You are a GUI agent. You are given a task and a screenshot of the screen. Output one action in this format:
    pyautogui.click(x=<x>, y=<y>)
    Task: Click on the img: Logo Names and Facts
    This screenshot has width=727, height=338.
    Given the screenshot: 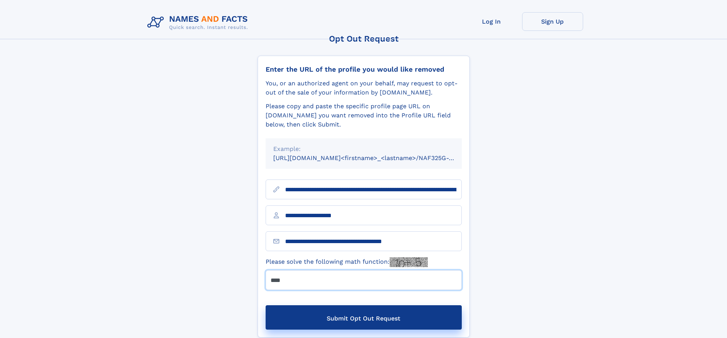 What is the action you would take?
    pyautogui.click(x=199, y=23)
    